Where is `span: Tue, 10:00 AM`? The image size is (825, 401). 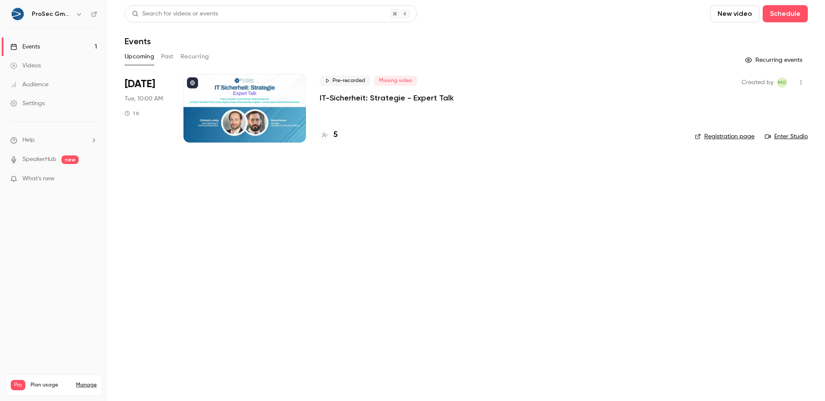
span: Tue, 10:00 AM is located at coordinates (144, 99).